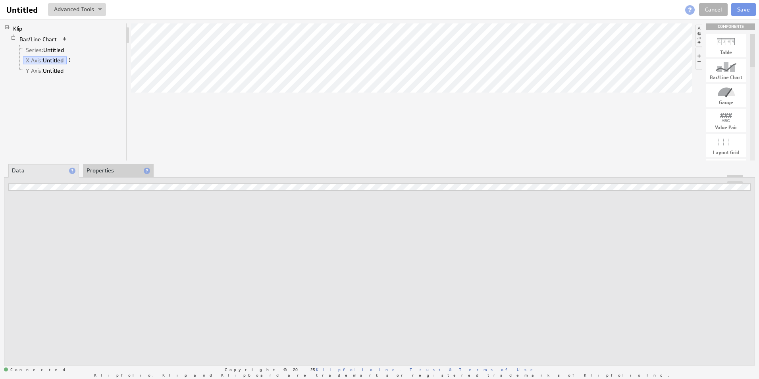 The height and width of the screenshot is (379, 759). Describe the element at coordinates (38, 39) in the screenshot. I see `a: Bar/Line Chart` at that location.